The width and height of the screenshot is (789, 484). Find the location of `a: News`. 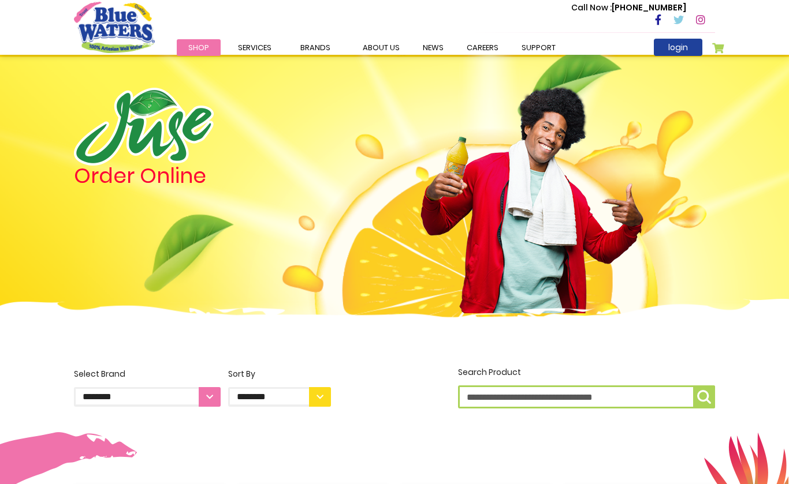

a: News is located at coordinates (433, 47).